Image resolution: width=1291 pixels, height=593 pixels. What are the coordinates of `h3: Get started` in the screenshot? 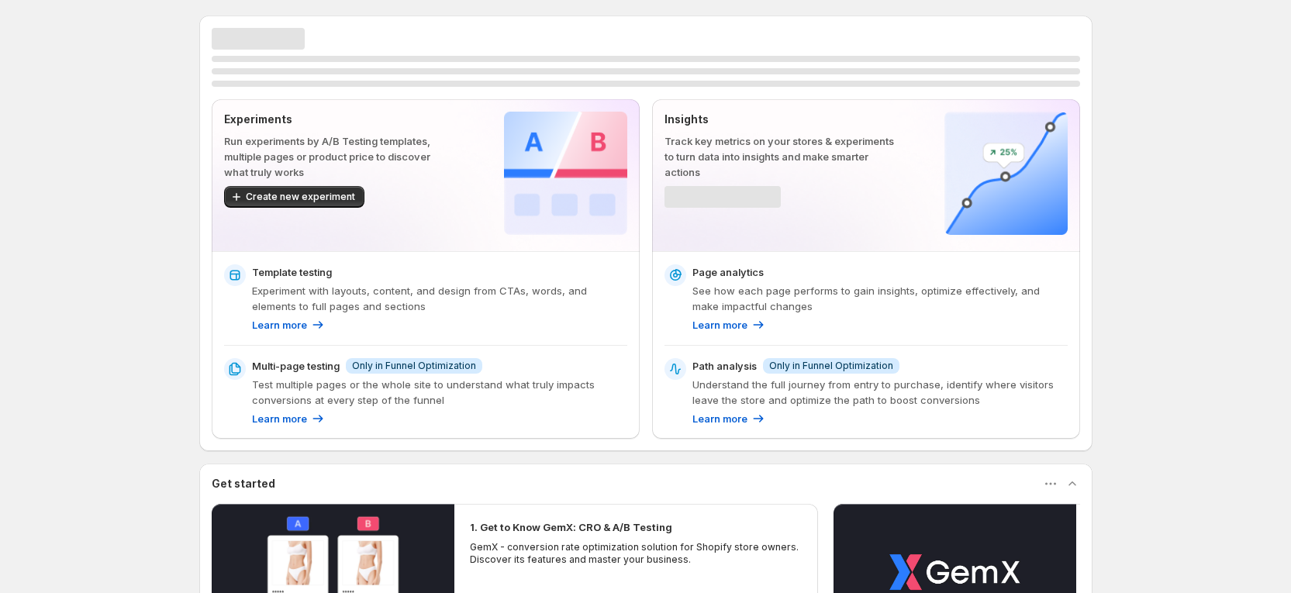 It's located at (244, 484).